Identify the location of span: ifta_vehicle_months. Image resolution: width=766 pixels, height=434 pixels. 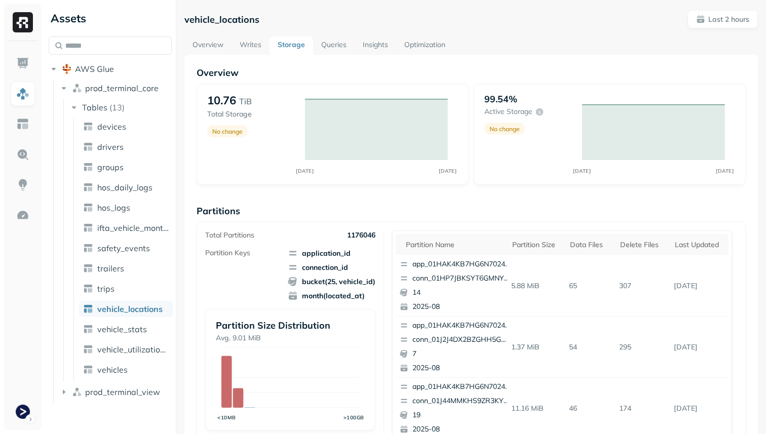
(133, 228).